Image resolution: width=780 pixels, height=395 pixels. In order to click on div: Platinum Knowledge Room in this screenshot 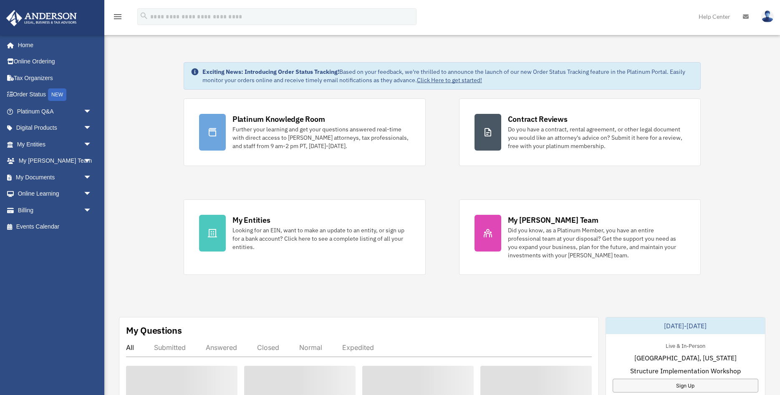, I will do `click(279, 119)`.